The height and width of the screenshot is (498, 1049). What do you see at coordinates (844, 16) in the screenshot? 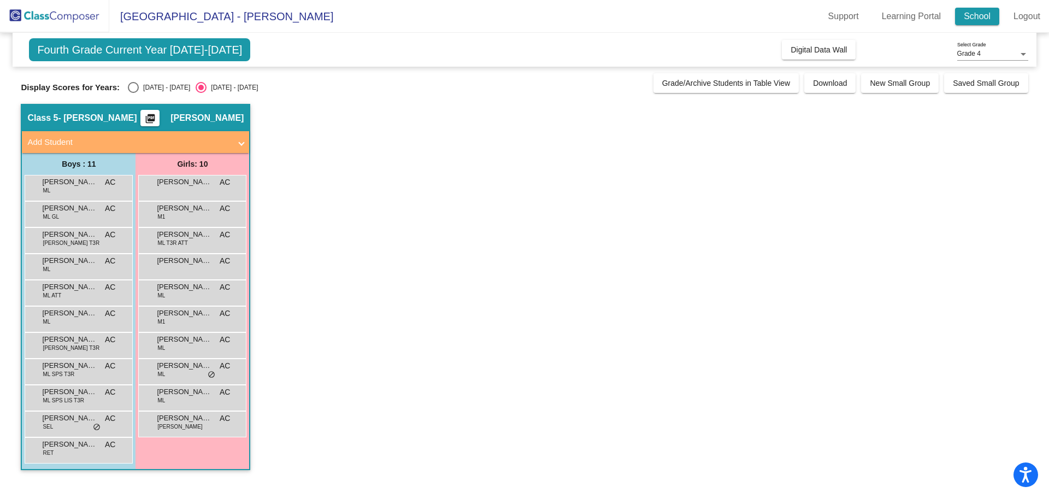
I see `a: Support` at bounding box center [844, 16].